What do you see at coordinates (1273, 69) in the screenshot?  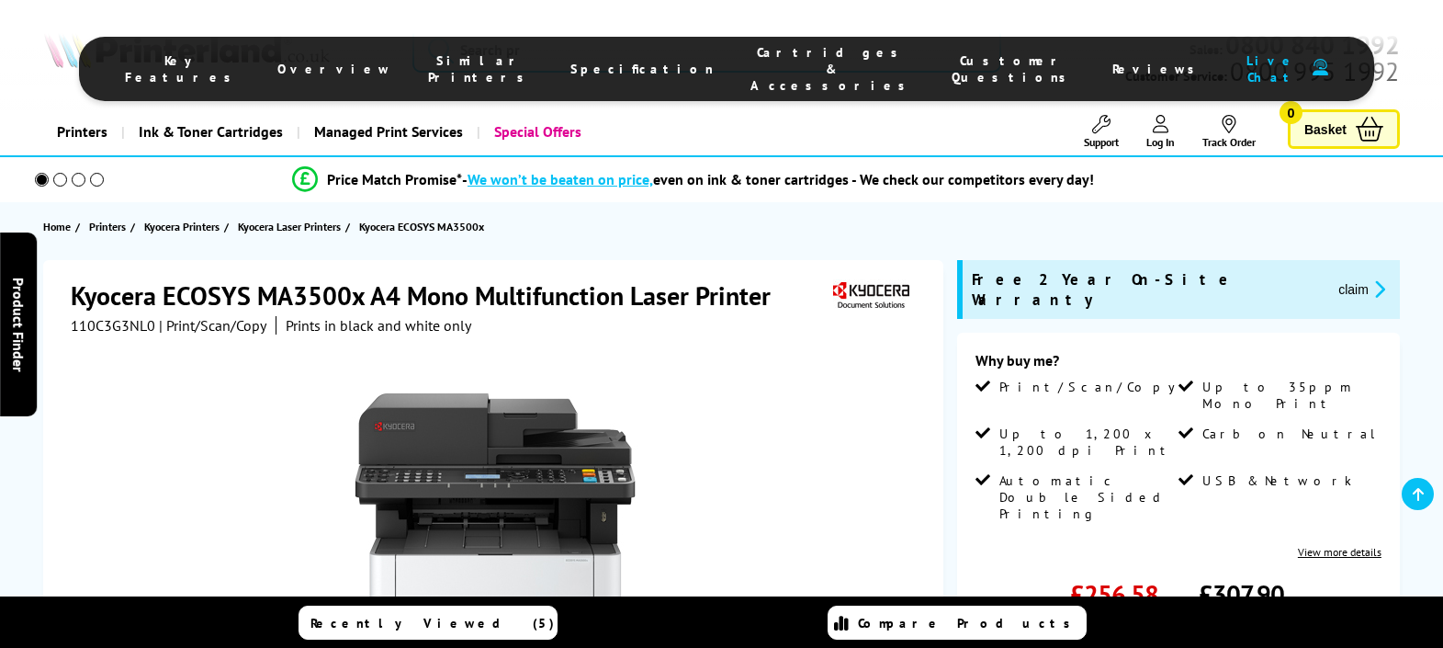 I see `span: Live Chat` at bounding box center [1273, 69].